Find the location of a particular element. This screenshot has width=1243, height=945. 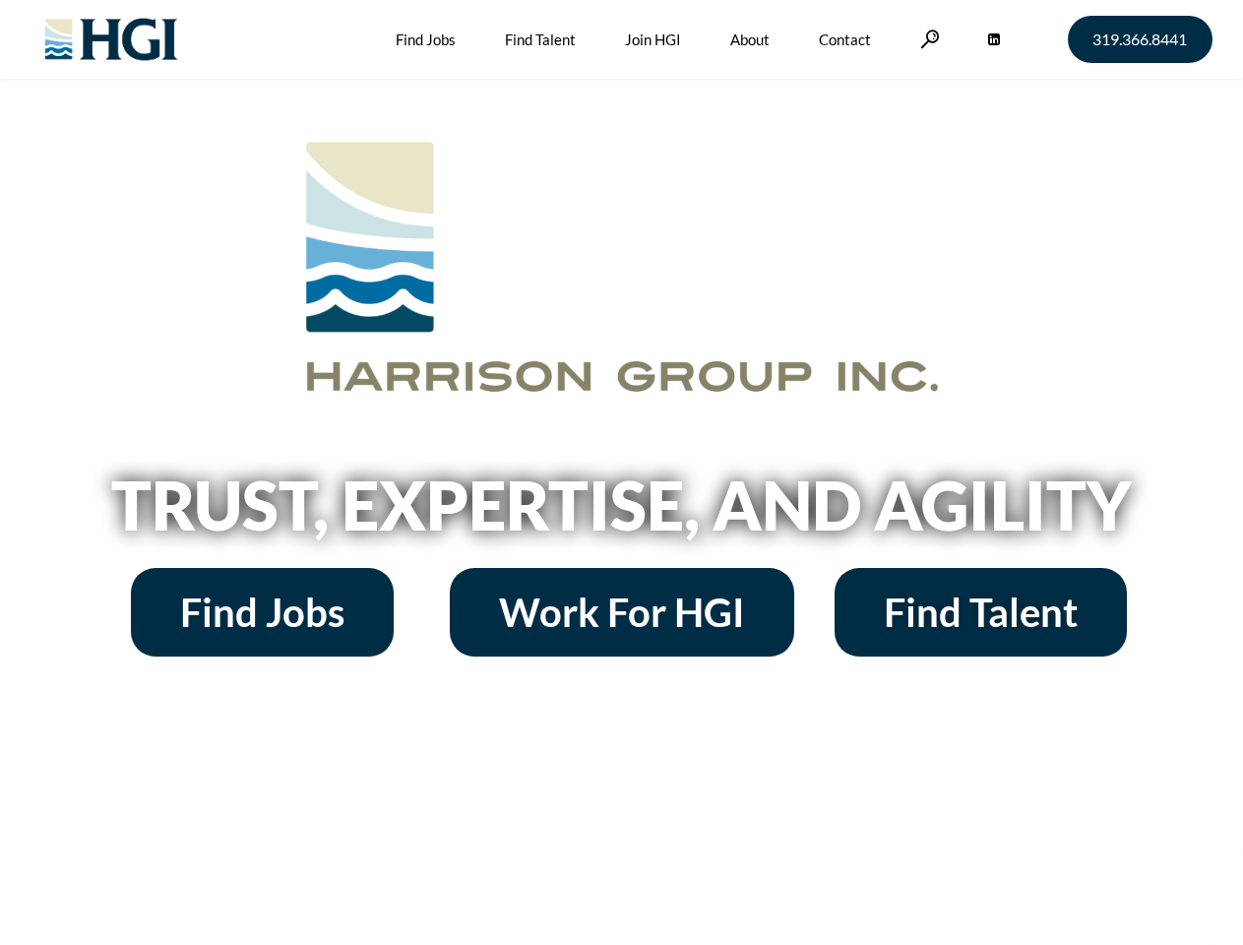

a: Find Talent is located at coordinates (980, 612).